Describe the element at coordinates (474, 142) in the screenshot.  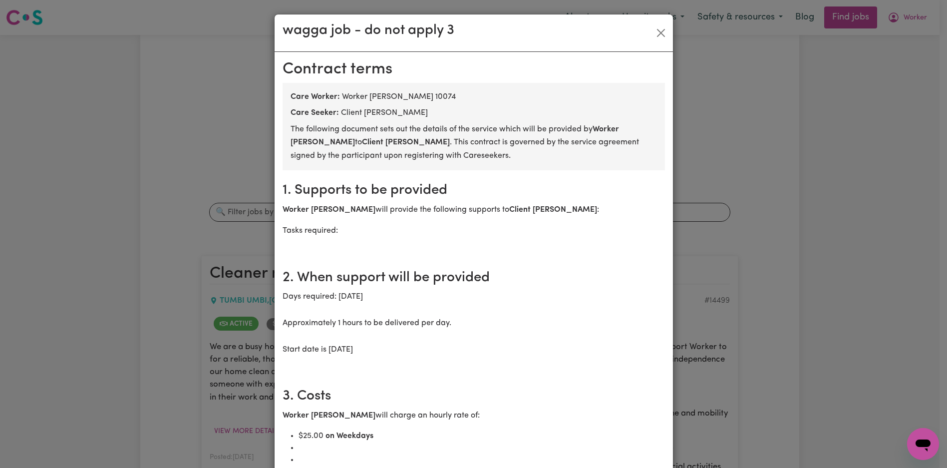
I see `p: The following document sets out the details of the service which will be provided by to . This co...` at that location.